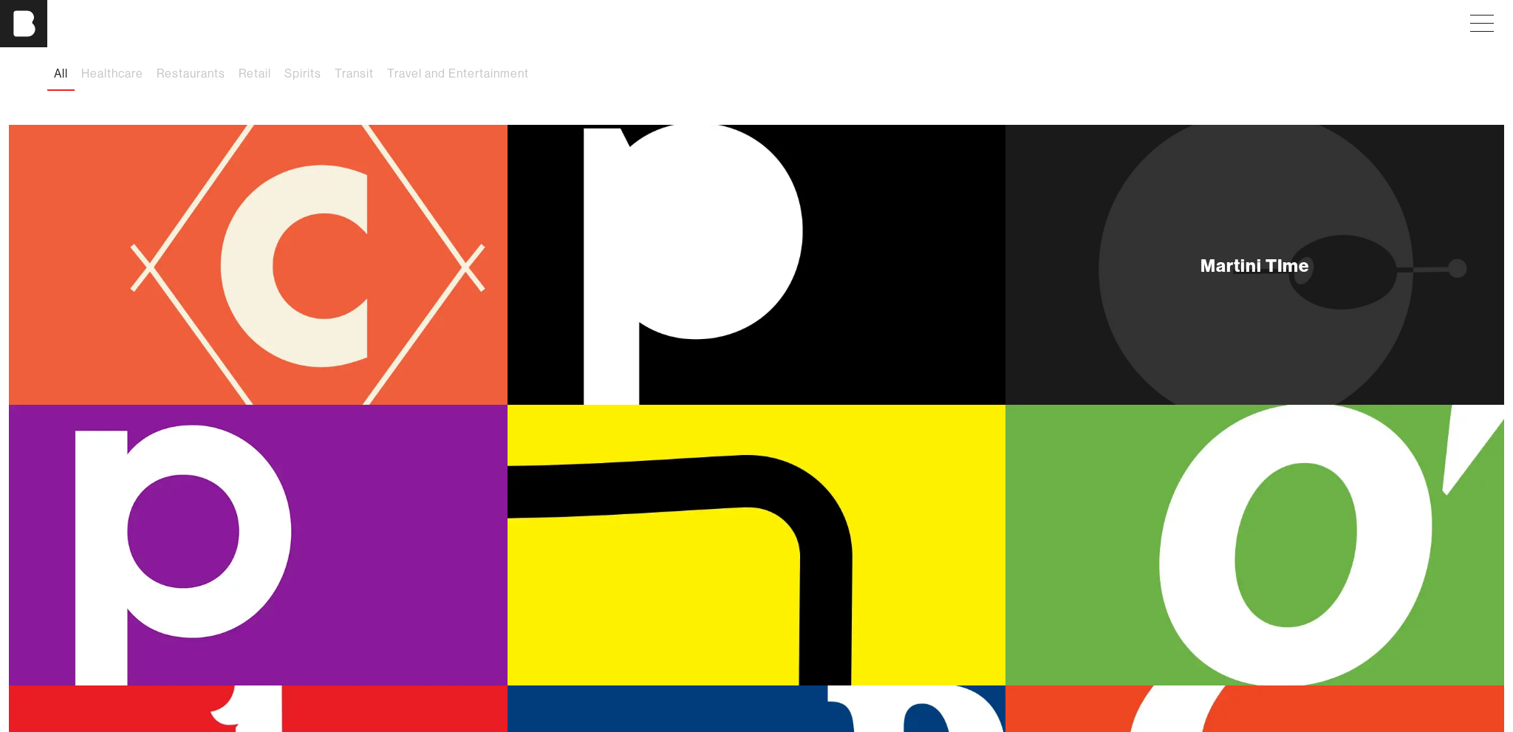  What do you see at coordinates (255, 74) in the screenshot?
I see `button: Retail` at bounding box center [255, 74].